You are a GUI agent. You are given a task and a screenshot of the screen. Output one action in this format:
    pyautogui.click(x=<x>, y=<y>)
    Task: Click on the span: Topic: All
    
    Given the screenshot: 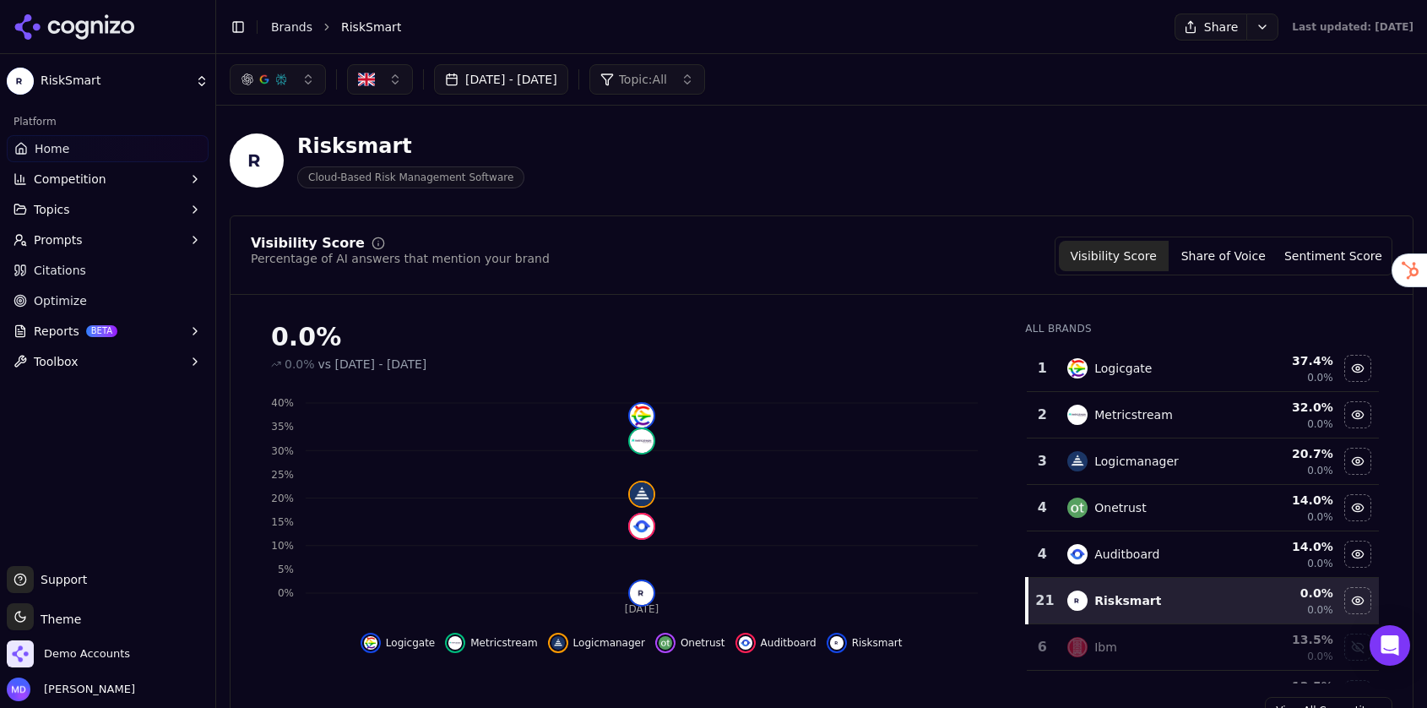 What is the action you would take?
    pyautogui.click(x=643, y=79)
    